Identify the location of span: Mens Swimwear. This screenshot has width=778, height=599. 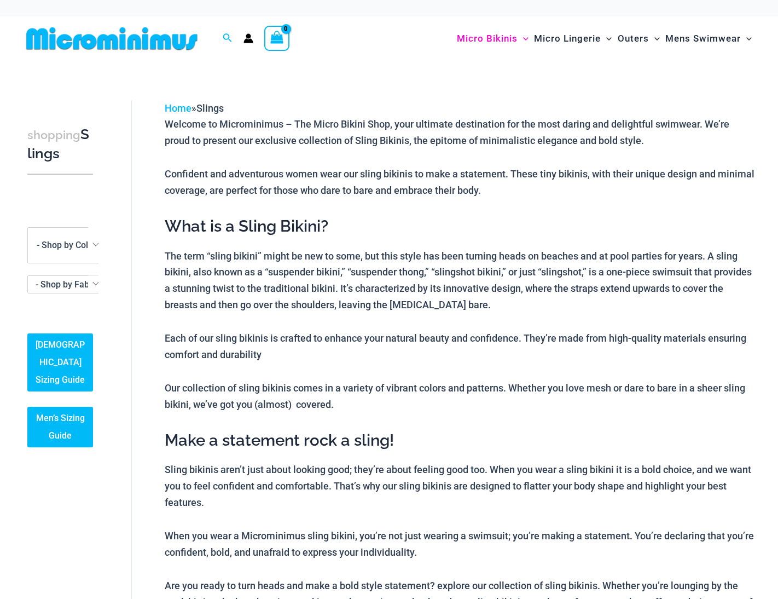
(703, 38).